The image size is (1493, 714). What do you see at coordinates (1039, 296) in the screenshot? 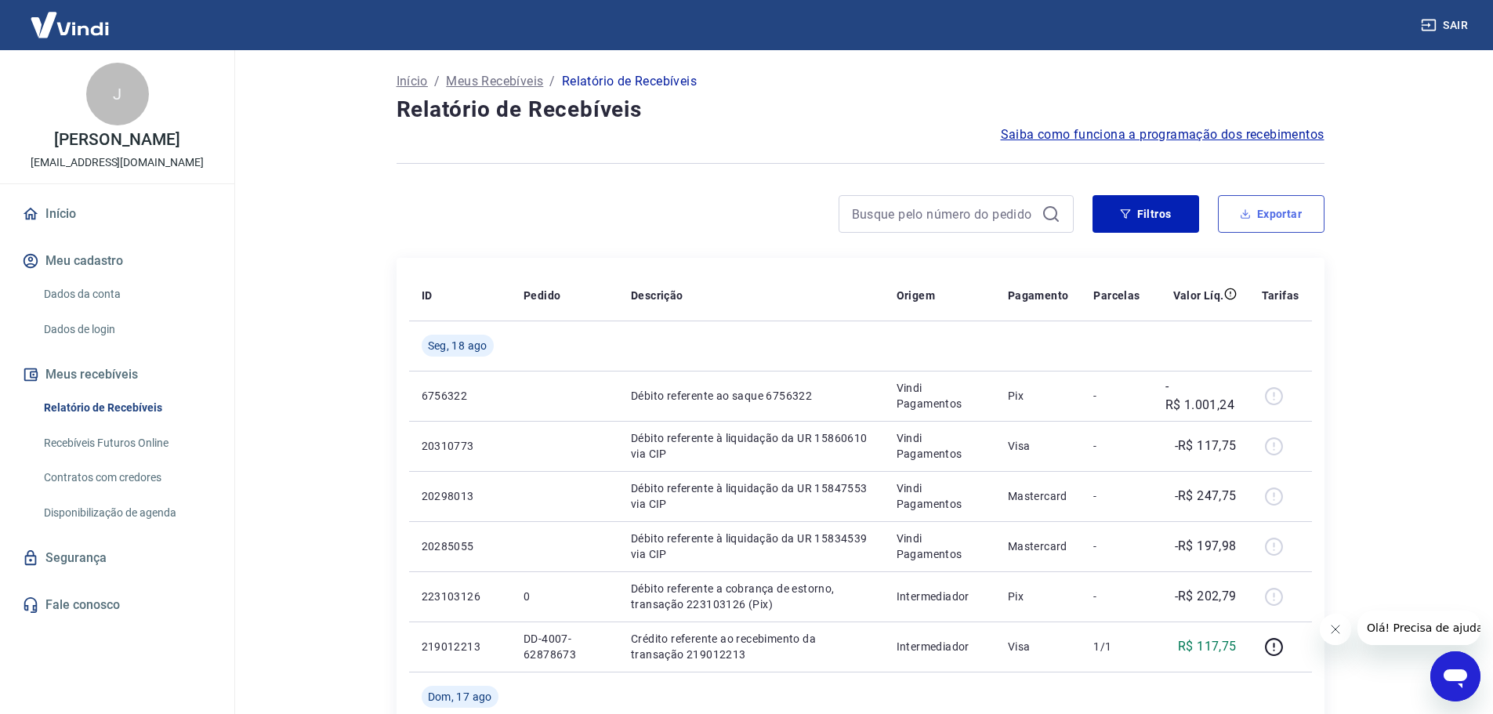
I see `p: Pagamento` at bounding box center [1039, 296].